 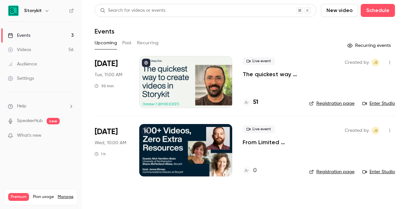 What do you see at coordinates (249, 171) in the screenshot?
I see `a: 0` at bounding box center [249, 171].